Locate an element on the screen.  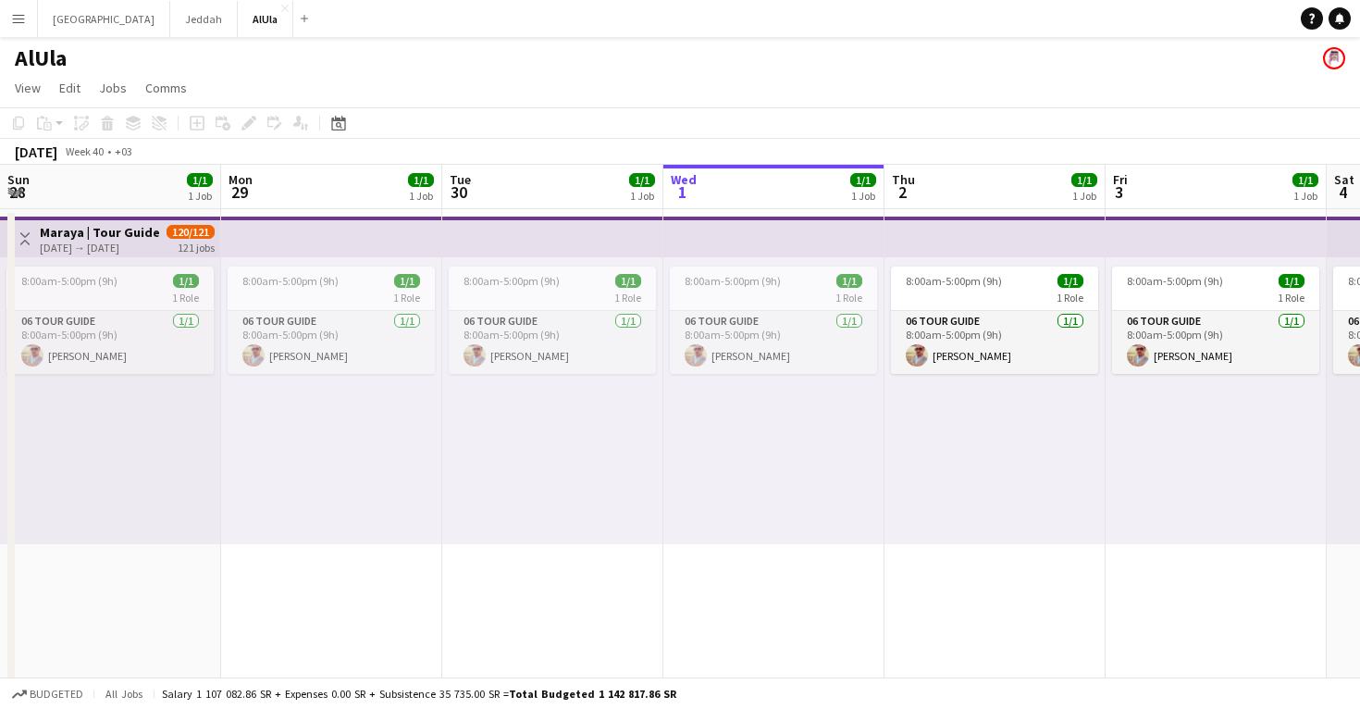
a: Edit is located at coordinates (69, 88).